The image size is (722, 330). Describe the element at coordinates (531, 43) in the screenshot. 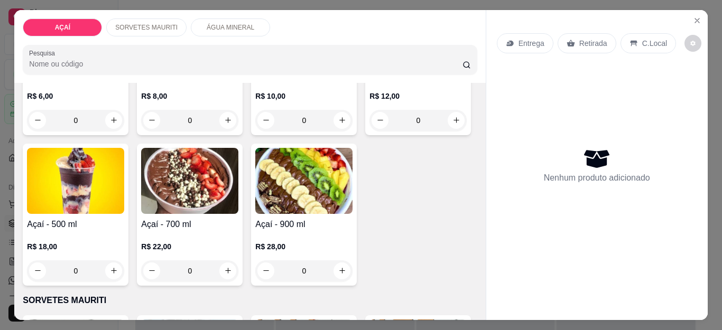

I see `p: Entrega` at that location.